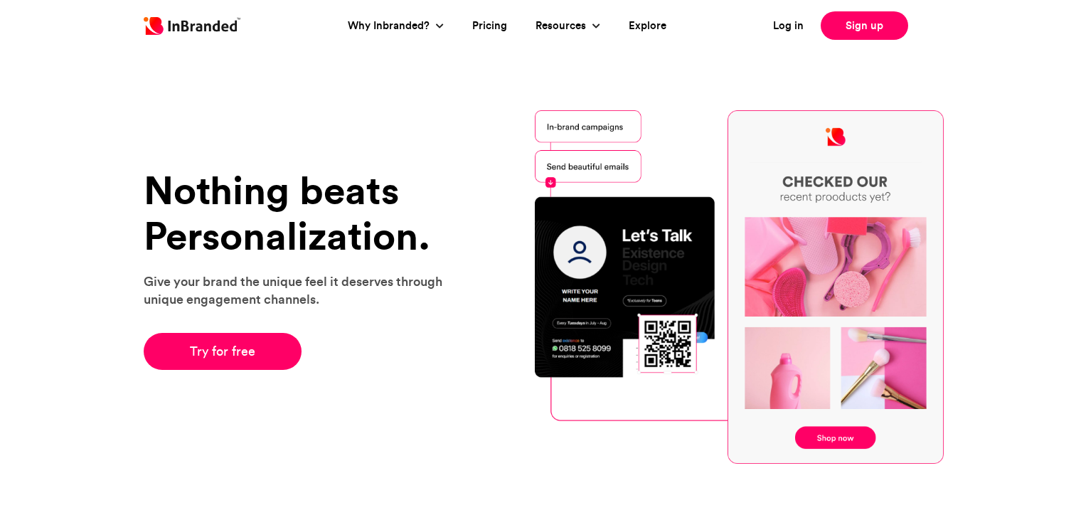  What do you see at coordinates (223, 351) in the screenshot?
I see `a: Try for free` at bounding box center [223, 351].